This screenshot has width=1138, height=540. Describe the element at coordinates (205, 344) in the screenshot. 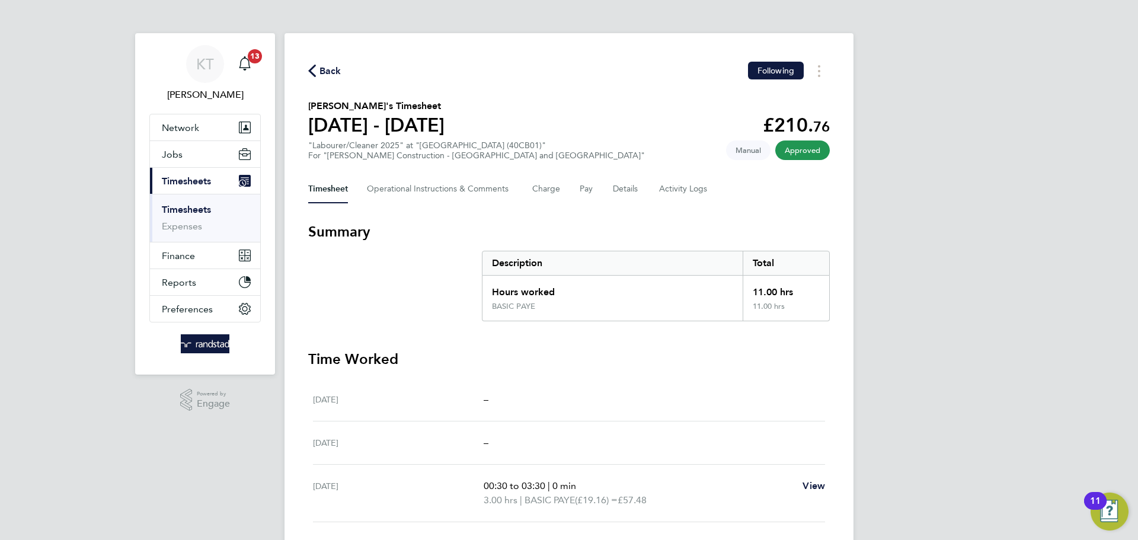

I see `img: randstad-logo-retina.png` at that location.